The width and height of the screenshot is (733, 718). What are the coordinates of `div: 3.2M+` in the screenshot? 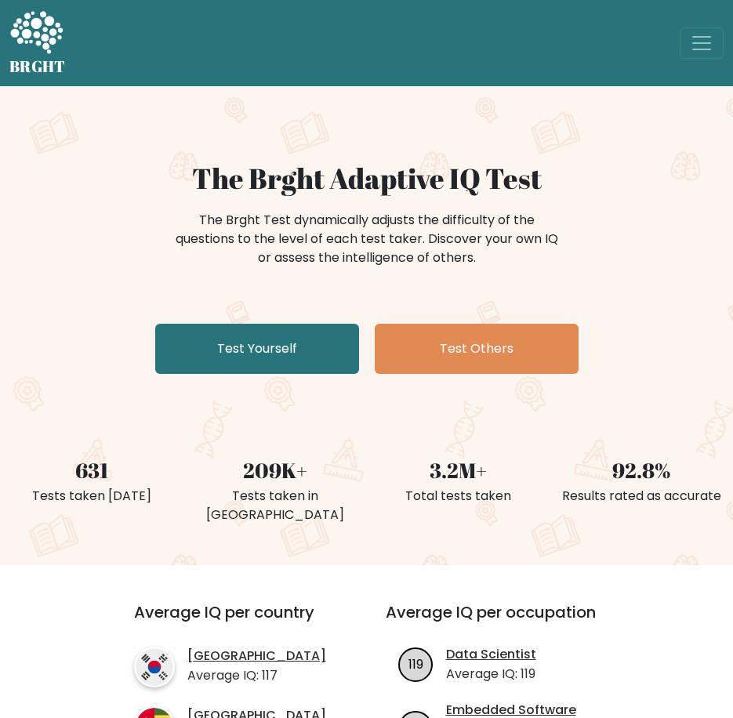 It's located at (459, 471).